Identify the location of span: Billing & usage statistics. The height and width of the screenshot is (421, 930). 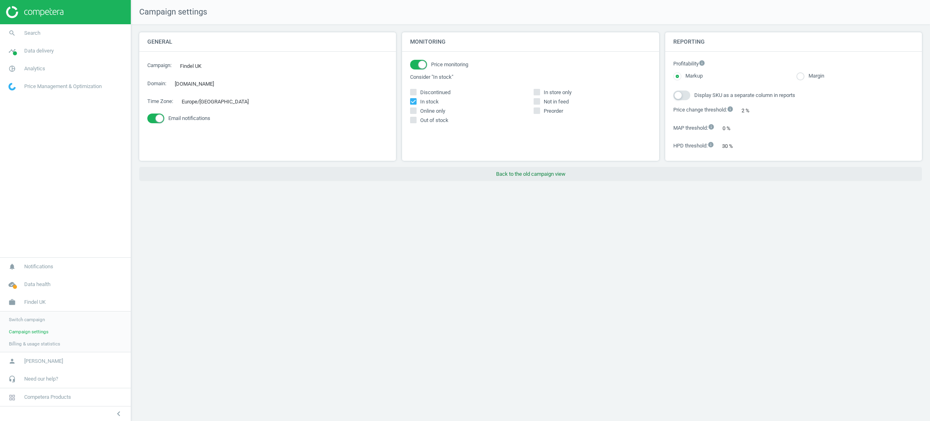
(34, 343).